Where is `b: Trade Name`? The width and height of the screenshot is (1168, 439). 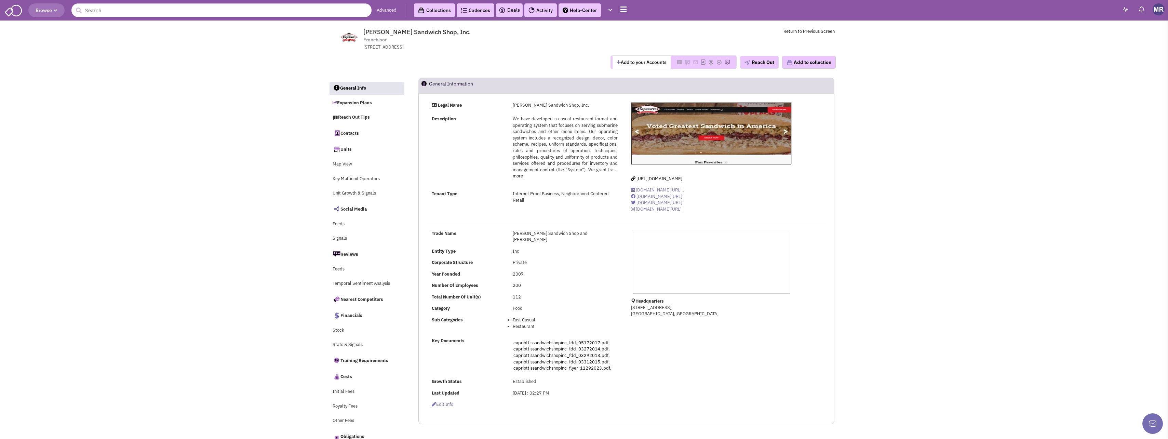
b: Trade Name is located at coordinates (444, 233).